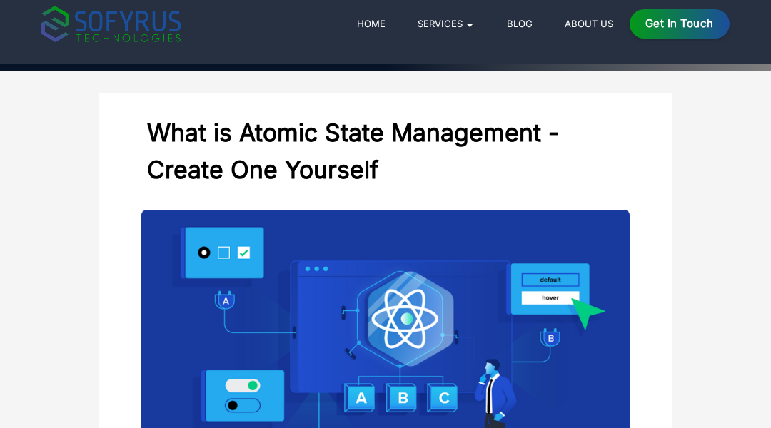 The height and width of the screenshot is (428, 771). I want to click on a: Home, so click(371, 24).